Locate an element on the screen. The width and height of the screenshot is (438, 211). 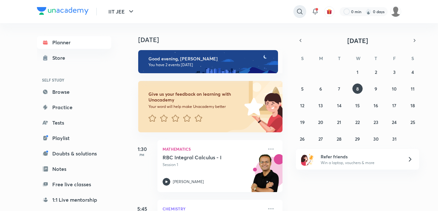
button: IIT JEE is located at coordinates (122, 12).